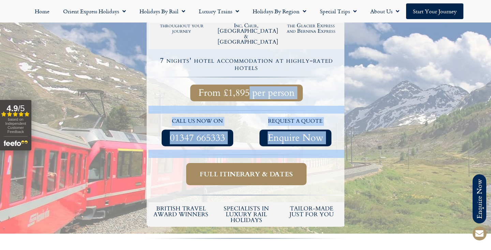  Describe the element at coordinates (94, 11) in the screenshot. I see `a: Orient Express Holidays` at that location.